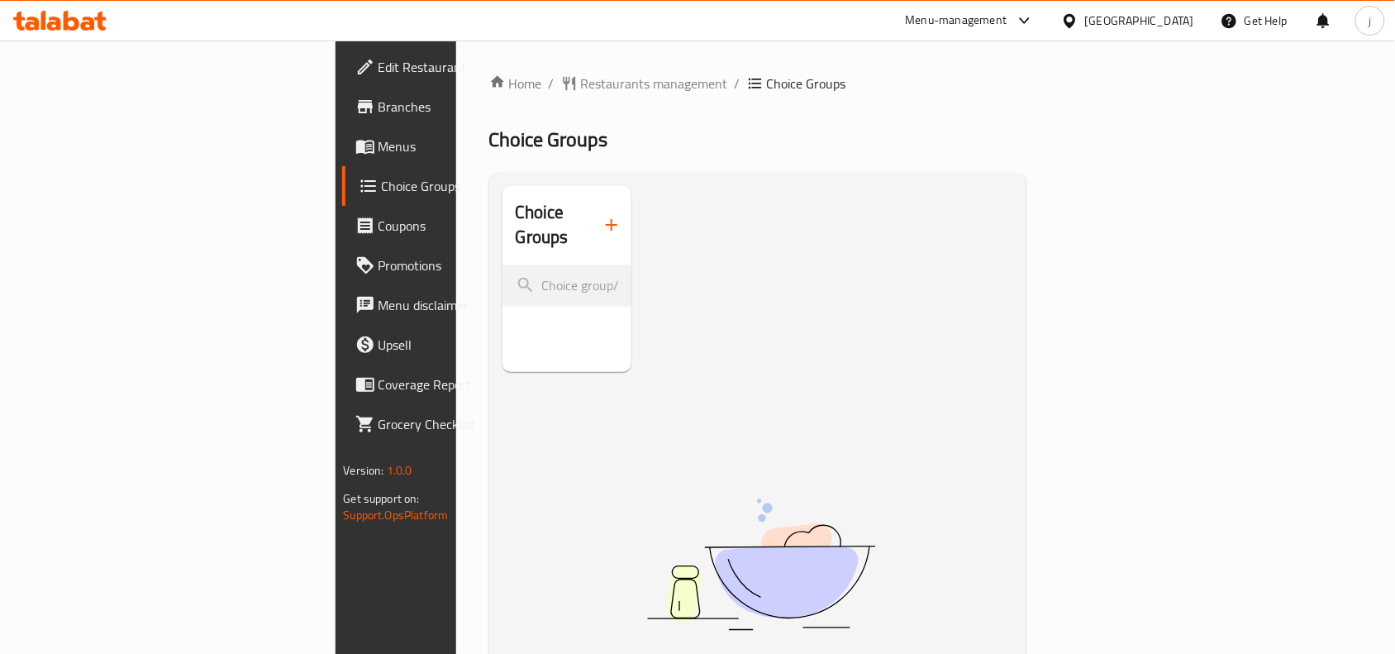 The width and height of the screenshot is (1395, 654). Describe the element at coordinates (467, 107) in the screenshot. I see `span: Branches` at that location.